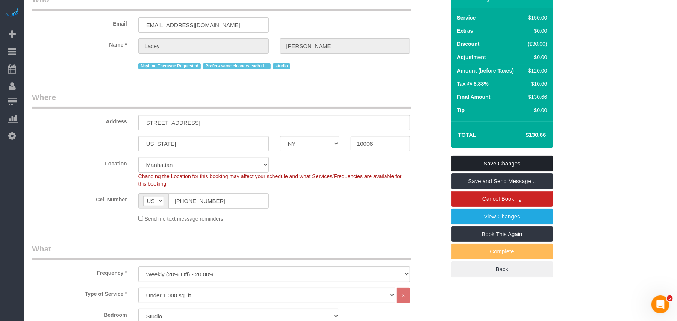 This screenshot has height=321, width=677. What do you see at coordinates (502, 269) in the screenshot?
I see `a: Back` at bounding box center [502, 269].